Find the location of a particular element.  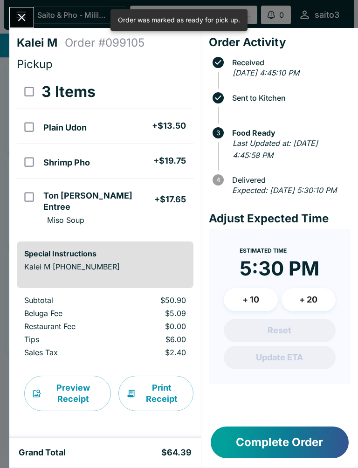

text: 3 is located at coordinates (218, 133).